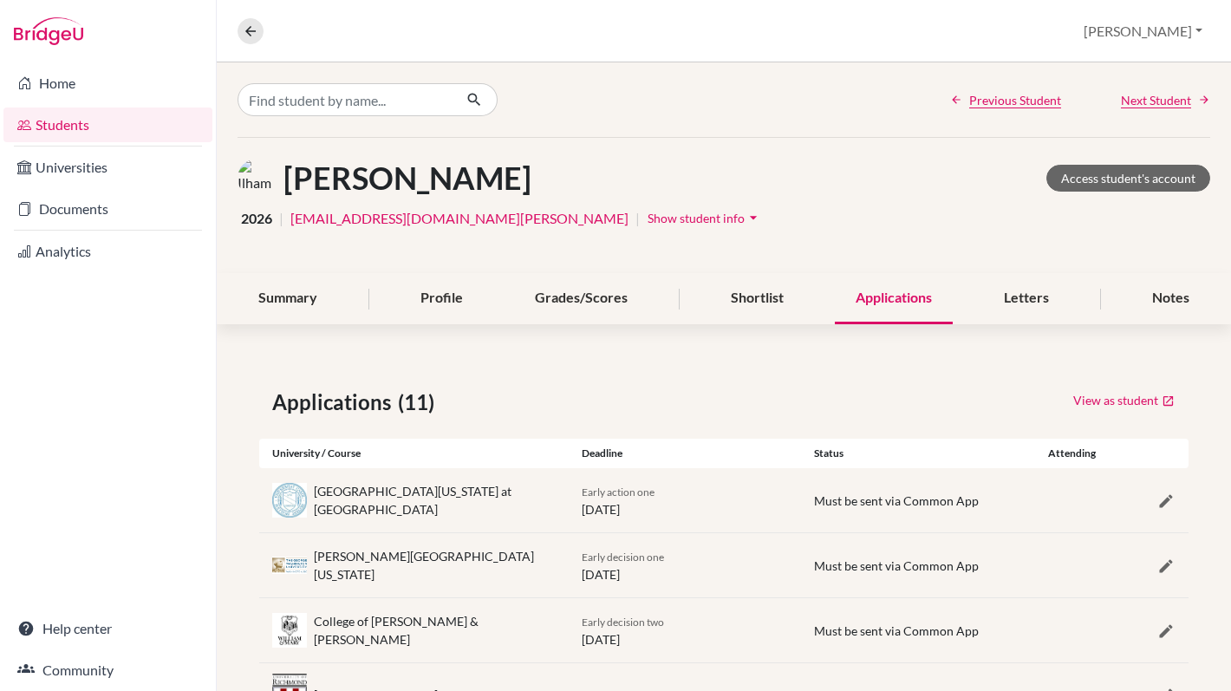 Image resolution: width=1231 pixels, height=691 pixels. Describe the element at coordinates (290, 565) in the screenshot. I see `img: us_gwu_q69nralk.png` at that location.